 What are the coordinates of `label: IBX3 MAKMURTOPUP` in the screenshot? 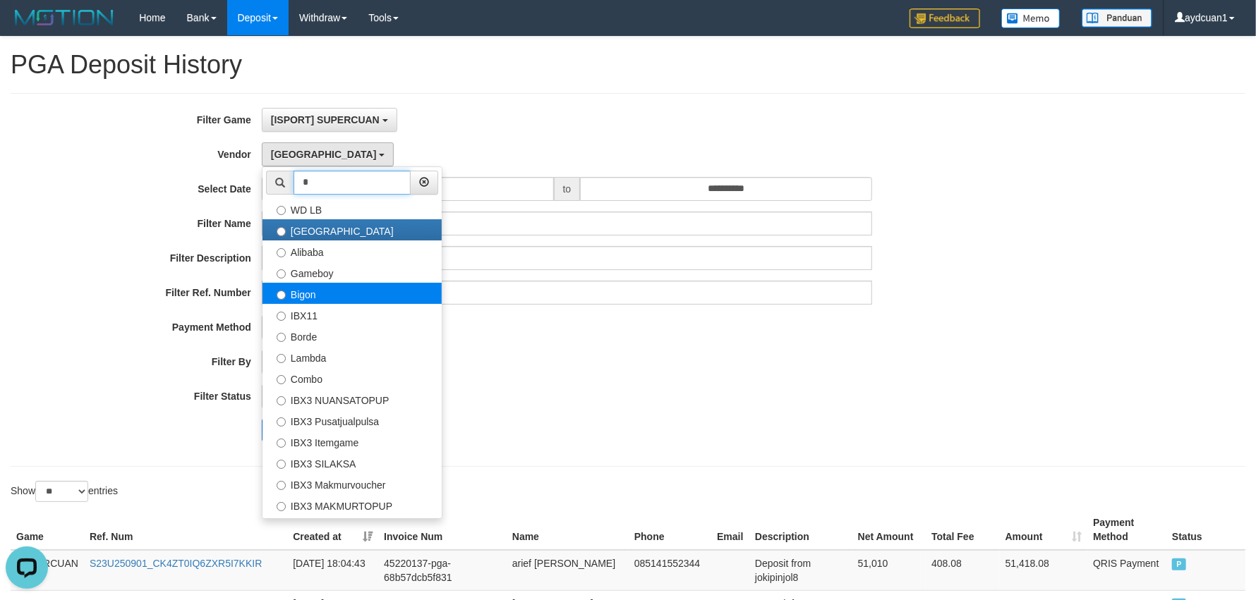 It's located at (352, 505).